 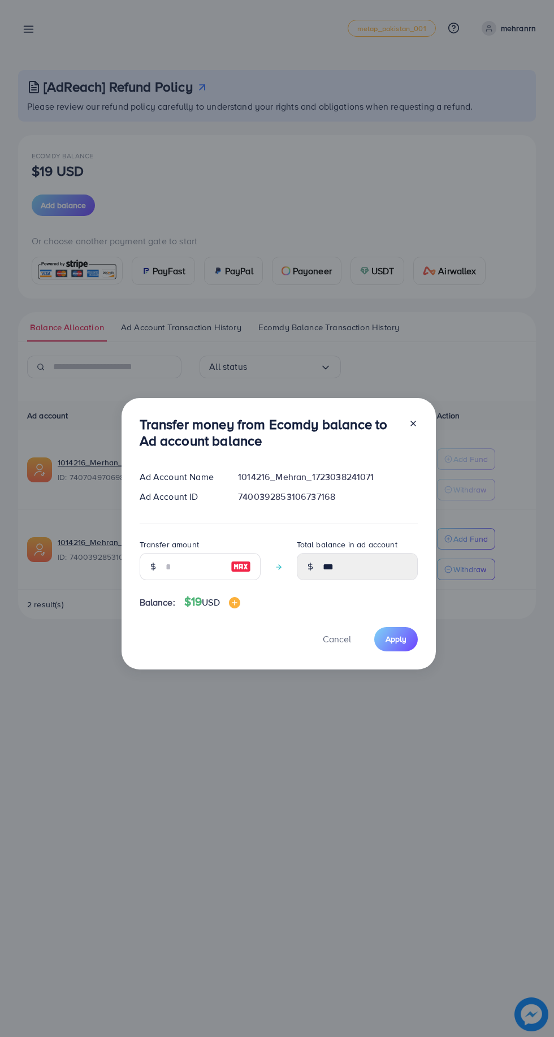 I want to click on h4: $19, so click(x=212, y=601).